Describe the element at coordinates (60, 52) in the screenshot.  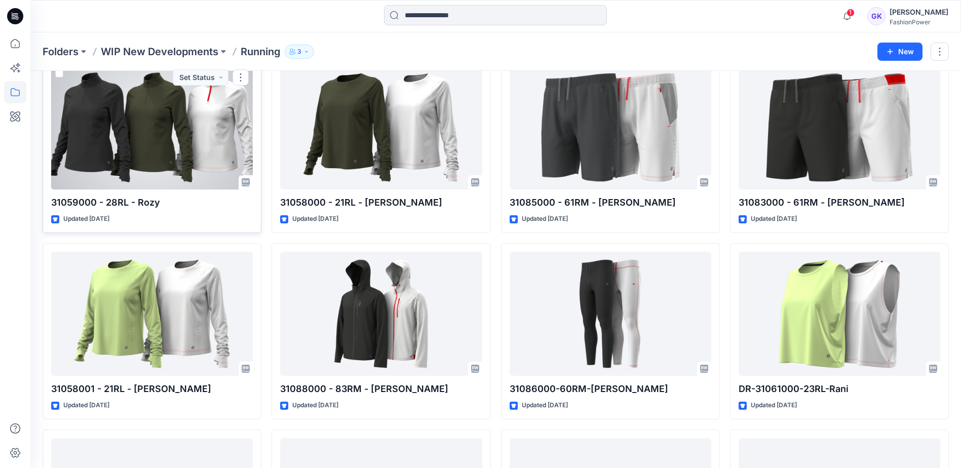
I see `a: Folders` at that location.